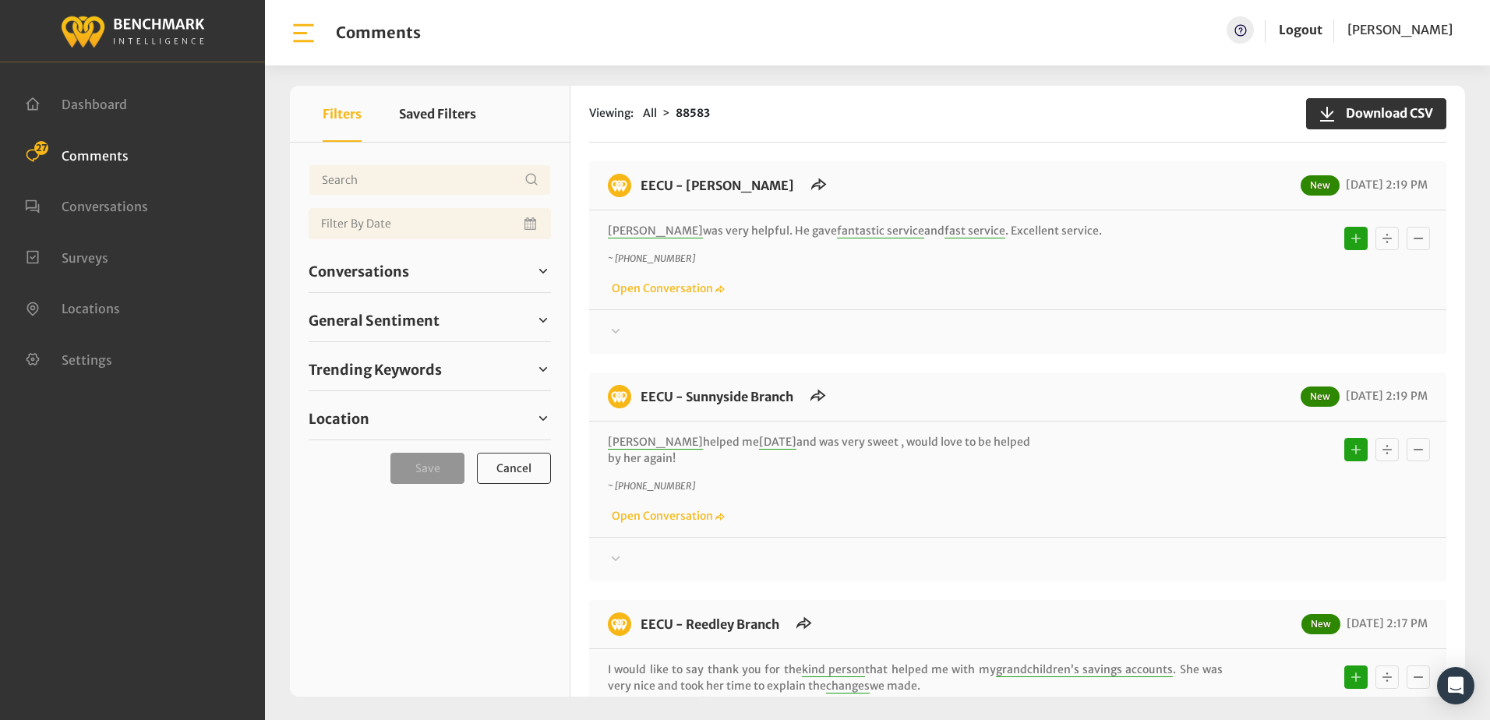  Describe the element at coordinates (437, 114) in the screenshot. I see `button: Saved Filters` at that location.